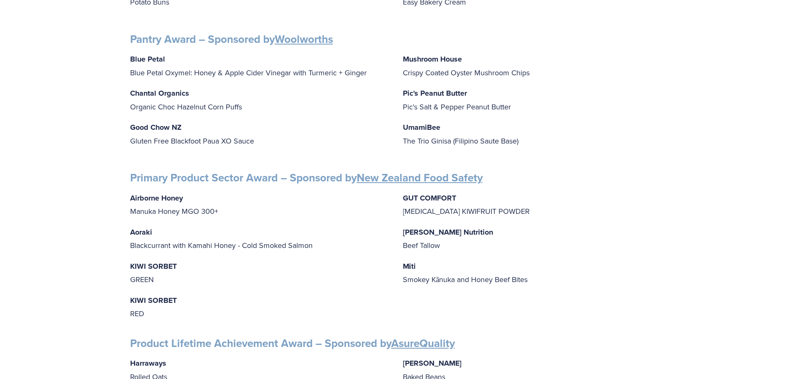 The image size is (792, 379). What do you see at coordinates (156, 198) in the screenshot?
I see `strong: Airborne Honey` at bounding box center [156, 198].